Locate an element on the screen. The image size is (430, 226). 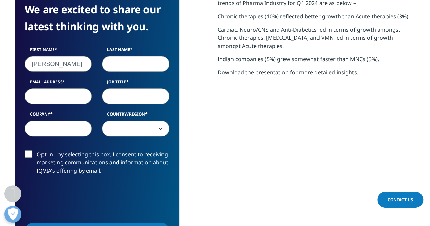
a: Contact Us is located at coordinates (400, 200).